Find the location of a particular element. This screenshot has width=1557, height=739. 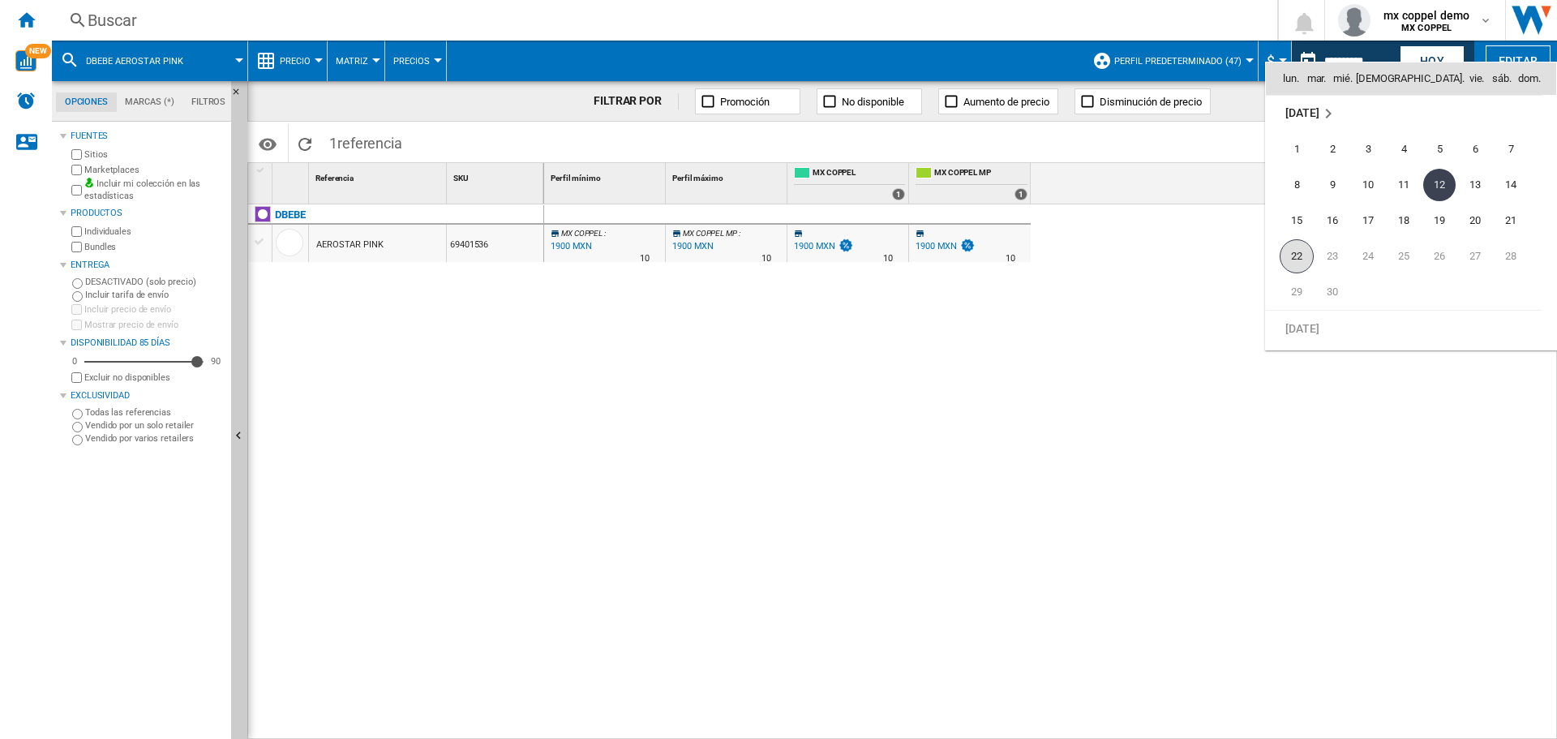

td: Tuesday September 30 2025 is located at coordinates (1332, 292).